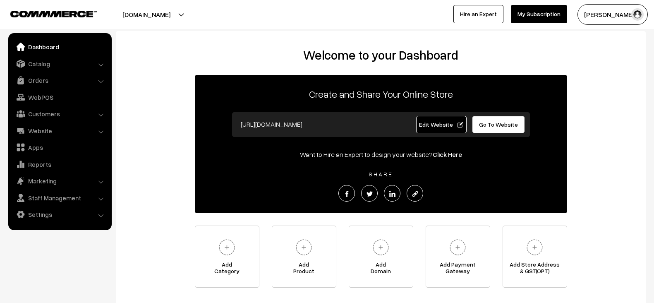  Describe the element at coordinates (60, 214) in the screenshot. I see `a: Settings` at that location.